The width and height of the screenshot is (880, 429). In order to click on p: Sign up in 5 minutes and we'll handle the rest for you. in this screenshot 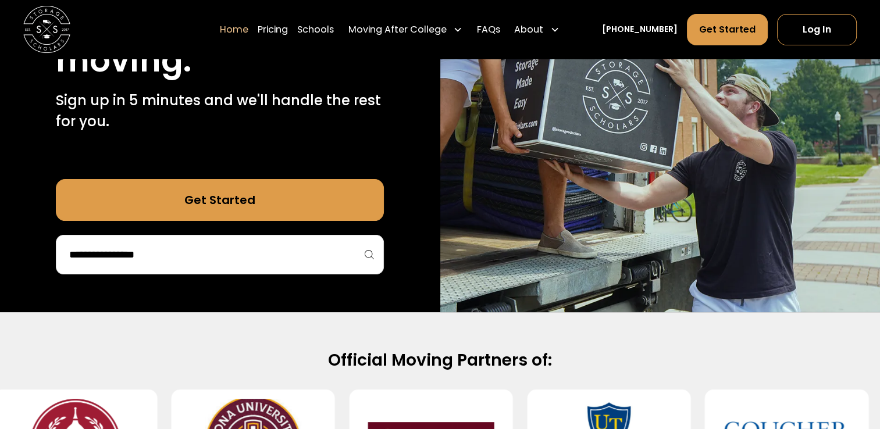, I will do `click(220, 111)`.